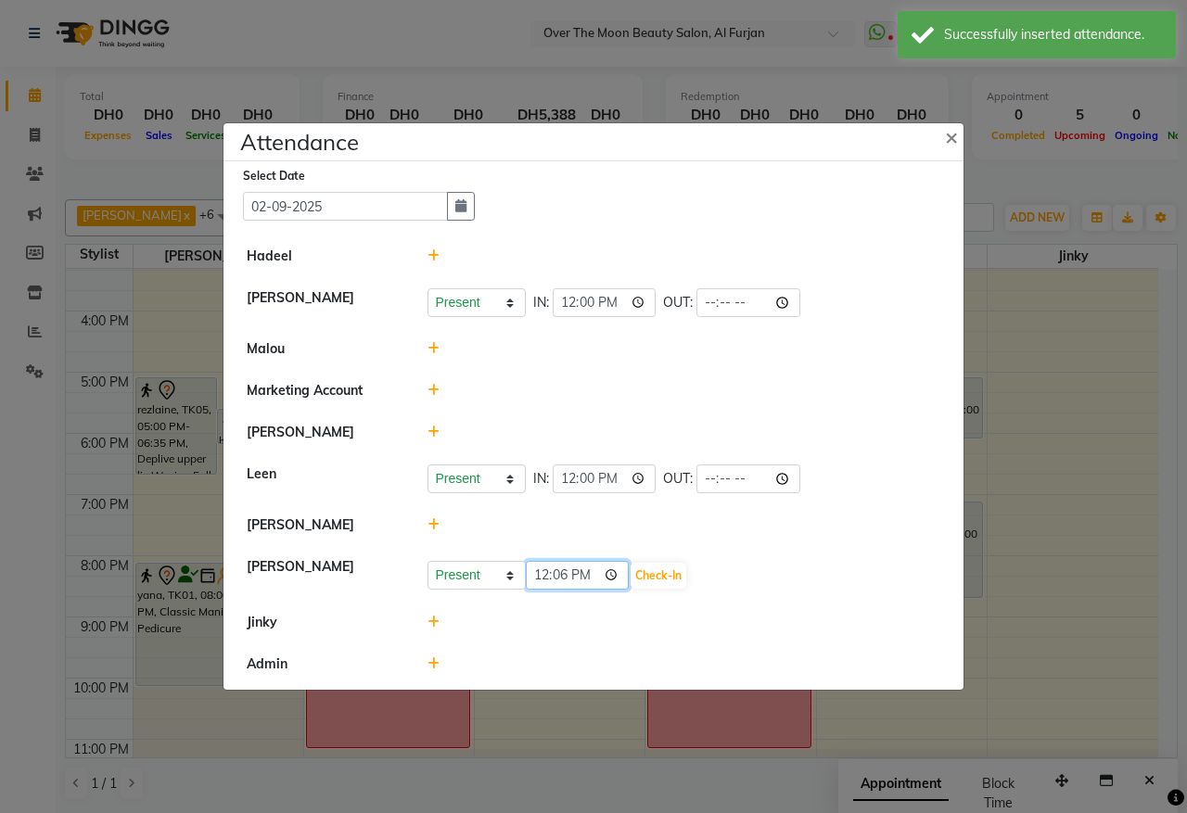 This screenshot has height=813, width=1187. Describe the element at coordinates (323, 390) in the screenshot. I see `div: Marketing Account` at that location.